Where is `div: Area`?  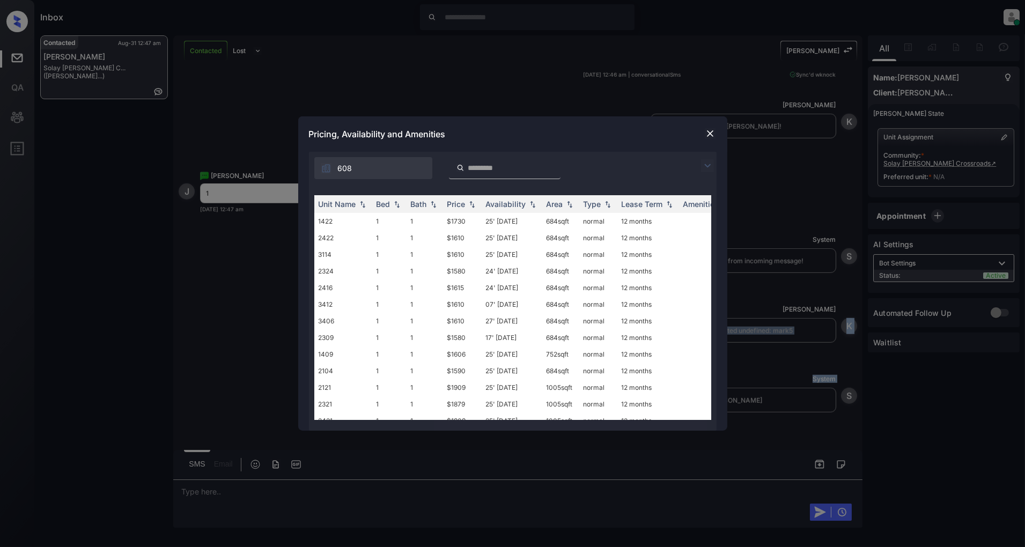 div: Area is located at coordinates (555, 204).